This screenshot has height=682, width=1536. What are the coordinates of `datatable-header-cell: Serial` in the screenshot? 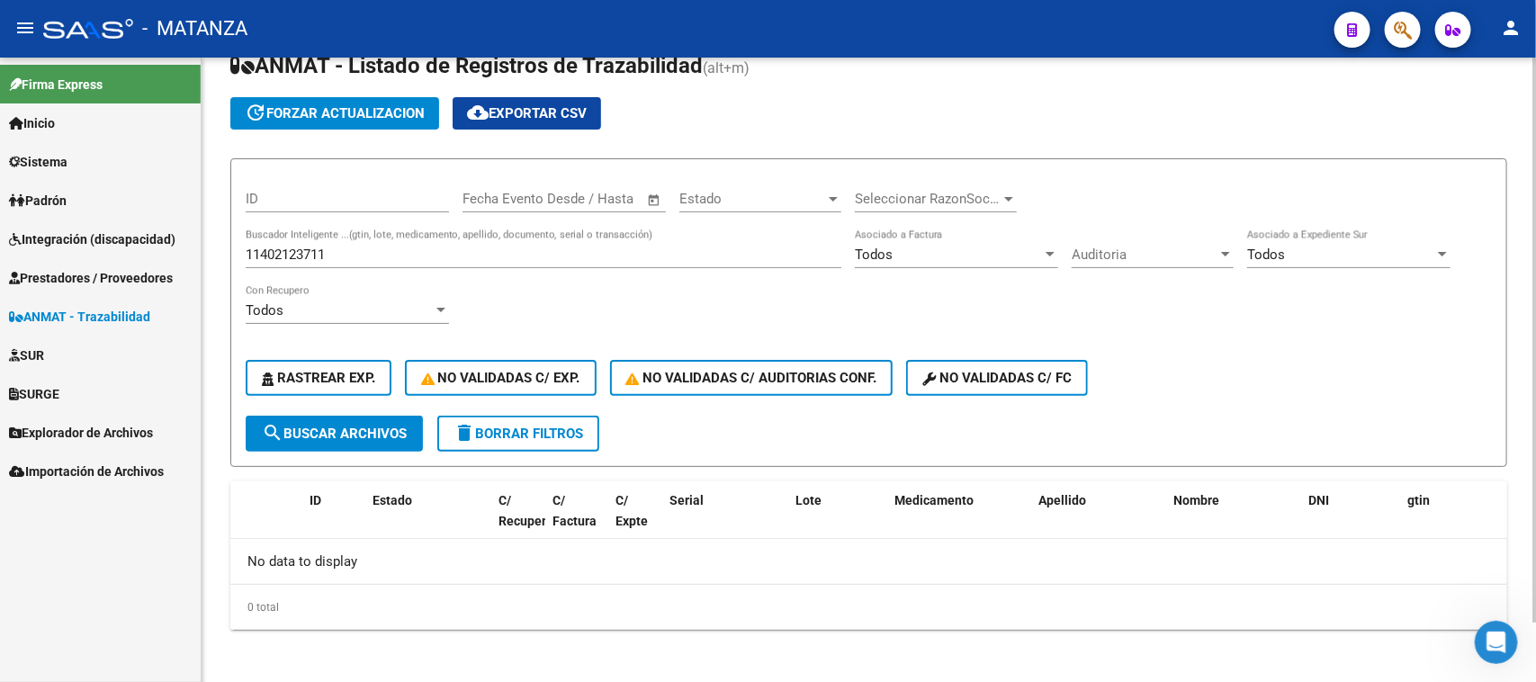 It's located at (725, 521).